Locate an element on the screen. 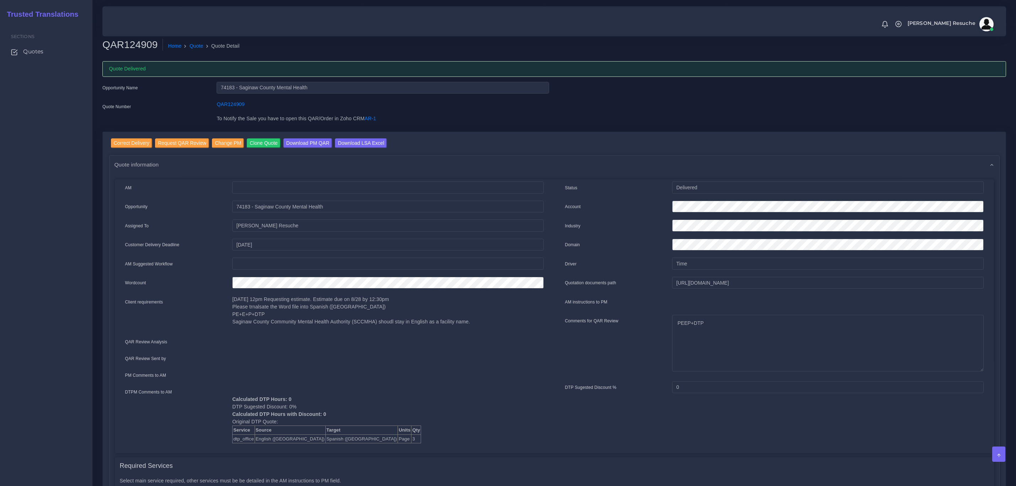  label: Account is located at coordinates (573, 207).